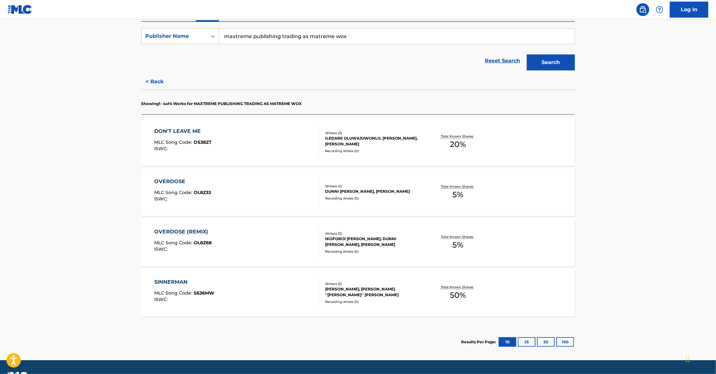  What do you see at coordinates (643, 10) in the screenshot?
I see `a: Public Search` at bounding box center [643, 10].